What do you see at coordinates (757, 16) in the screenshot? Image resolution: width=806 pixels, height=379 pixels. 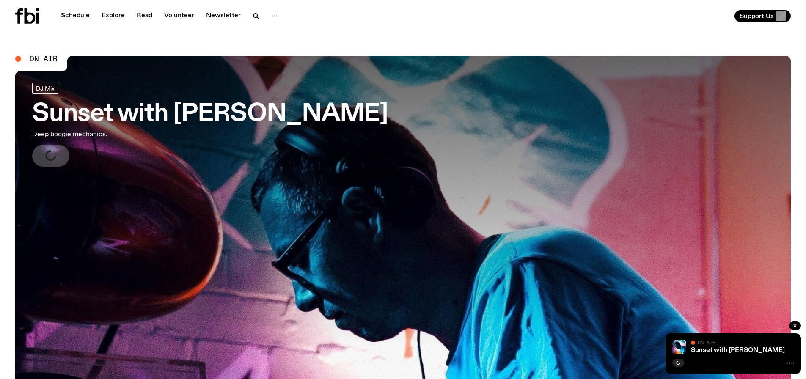 I see `span: Support Us` at bounding box center [757, 16].